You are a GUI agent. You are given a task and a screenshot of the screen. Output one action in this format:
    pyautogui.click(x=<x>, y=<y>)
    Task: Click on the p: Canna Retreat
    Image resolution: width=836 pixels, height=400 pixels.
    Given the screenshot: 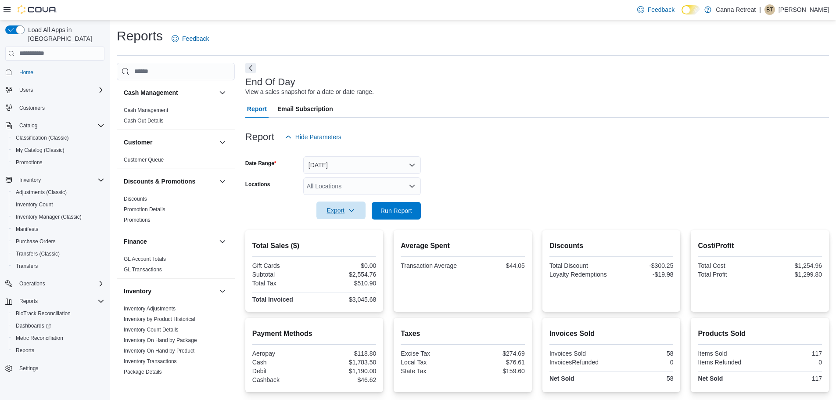 What is the action you would take?
    pyautogui.click(x=736, y=10)
    